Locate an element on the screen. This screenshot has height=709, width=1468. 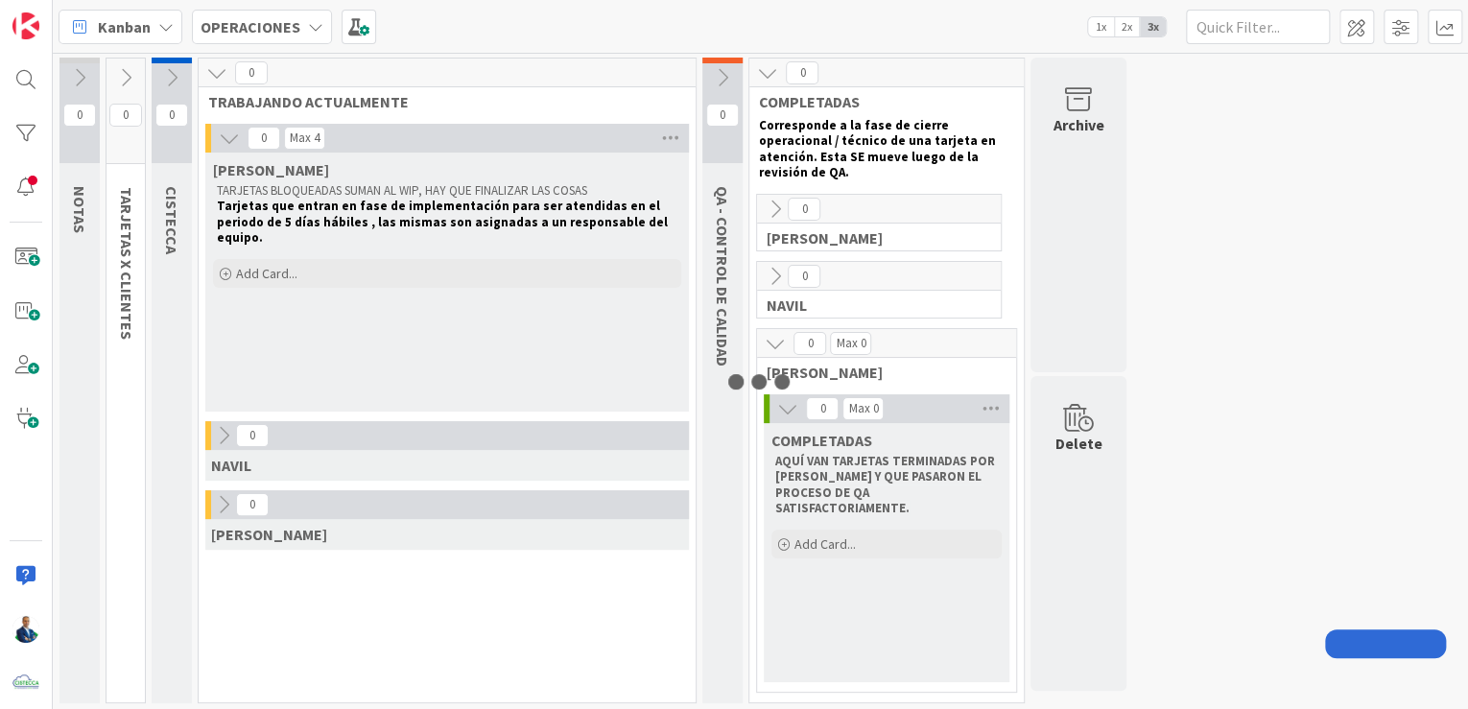
img: avatar is located at coordinates (26, 683).